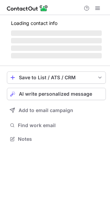 The image size is (110, 205). Describe the element at coordinates (27, 8) in the screenshot. I see `img: ContactOut v5.3.10` at that location.